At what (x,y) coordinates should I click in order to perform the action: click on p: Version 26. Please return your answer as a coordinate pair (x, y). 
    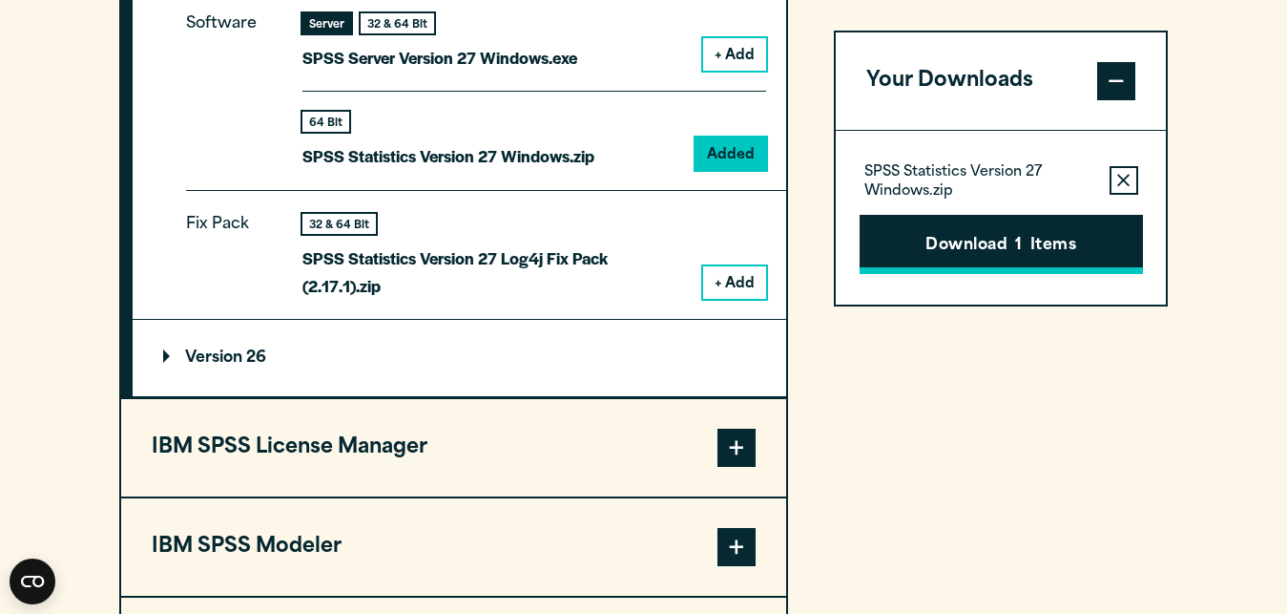
    Looking at the image, I should click on (215, 358).